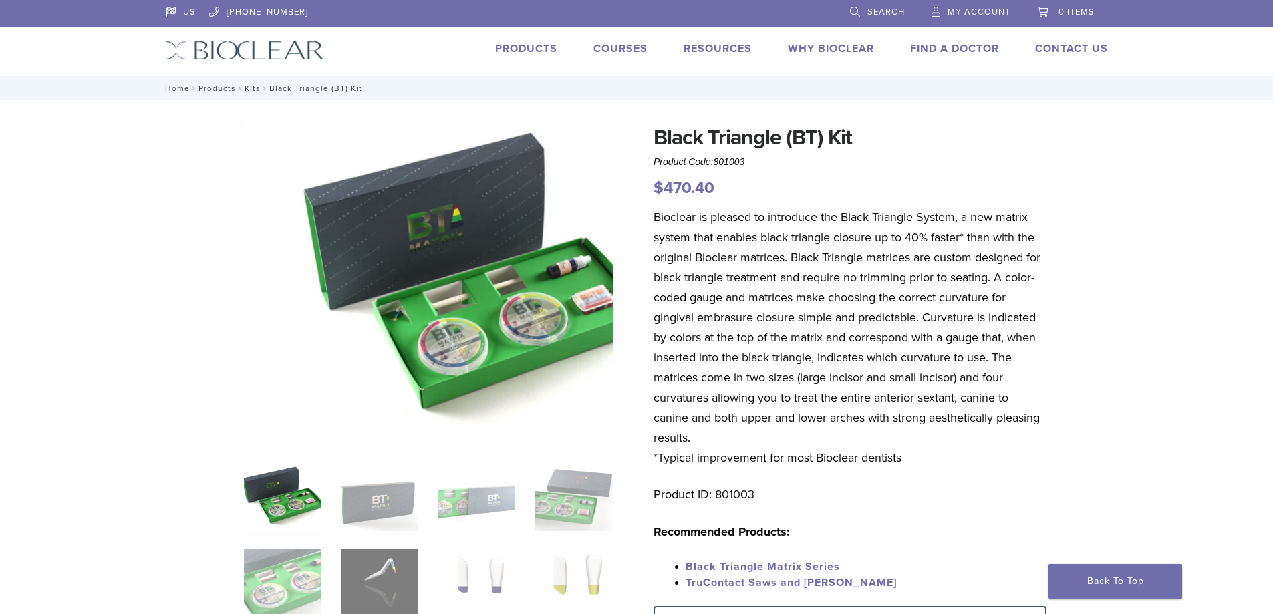 The image size is (1273, 614). I want to click on a: Resources, so click(718, 49).